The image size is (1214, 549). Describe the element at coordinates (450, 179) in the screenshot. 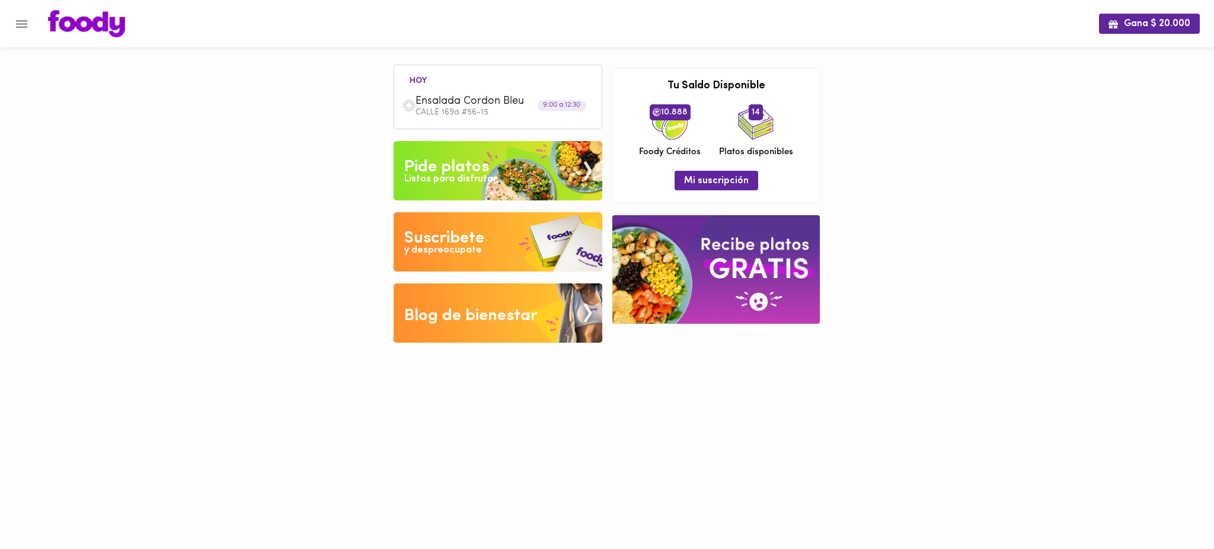

I see `div: Listos para disfrutar` at that location.